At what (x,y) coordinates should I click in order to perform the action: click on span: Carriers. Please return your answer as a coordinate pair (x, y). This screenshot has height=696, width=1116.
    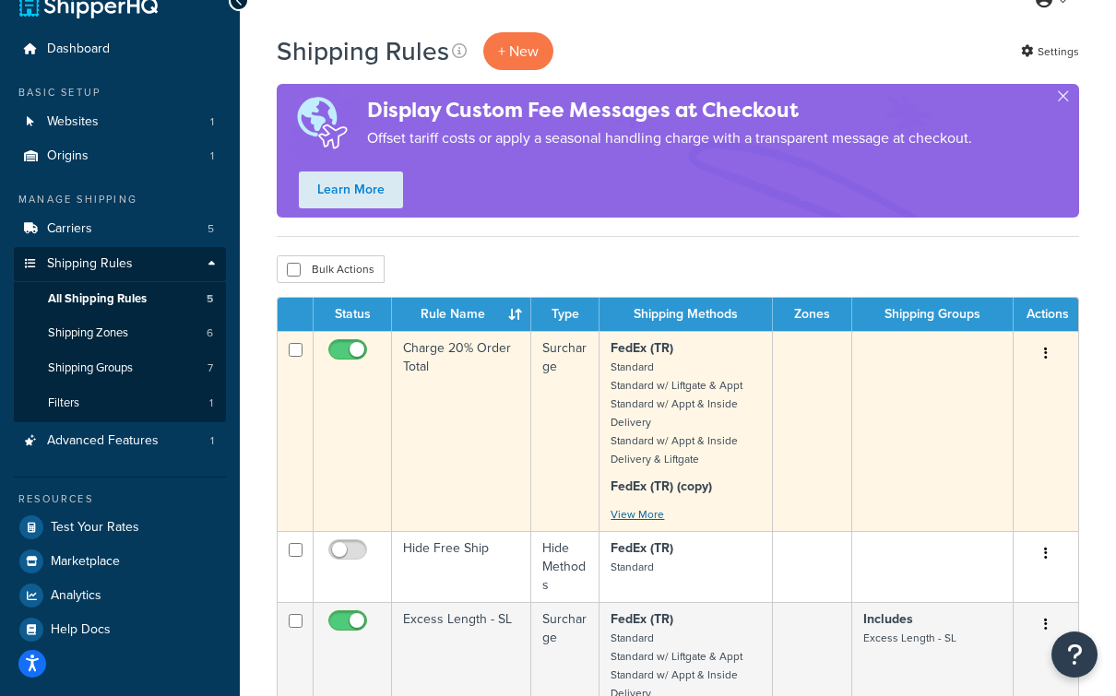
    Looking at the image, I should click on (69, 229).